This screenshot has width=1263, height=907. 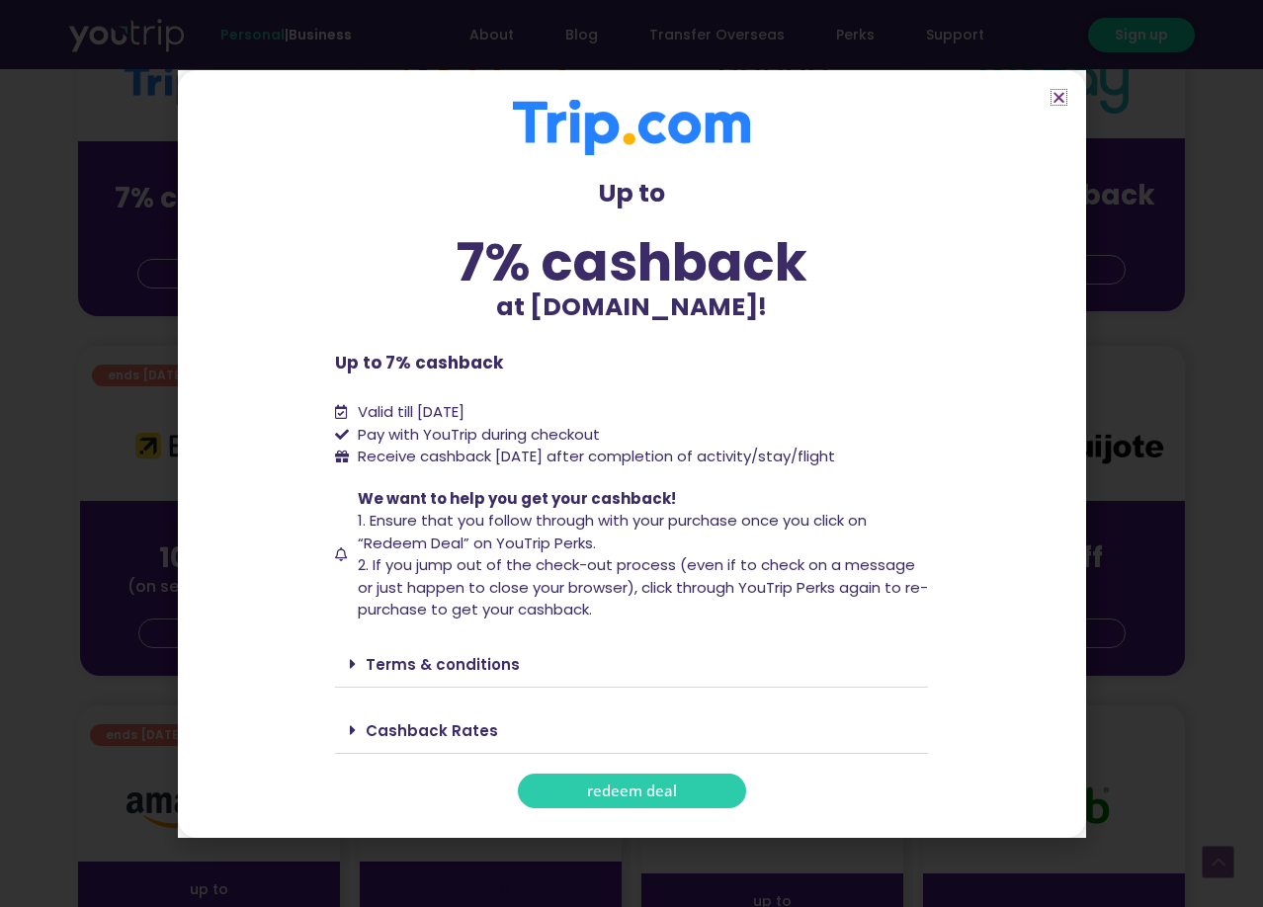 I want to click on a: redeem deal, so click(x=631, y=790).